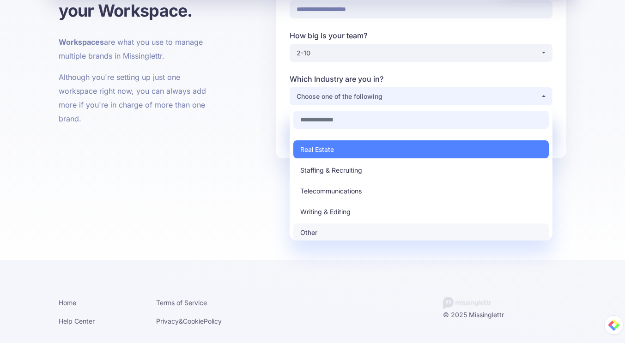  Describe the element at coordinates (198, 321) in the screenshot. I see `li: & Policy` at that location.